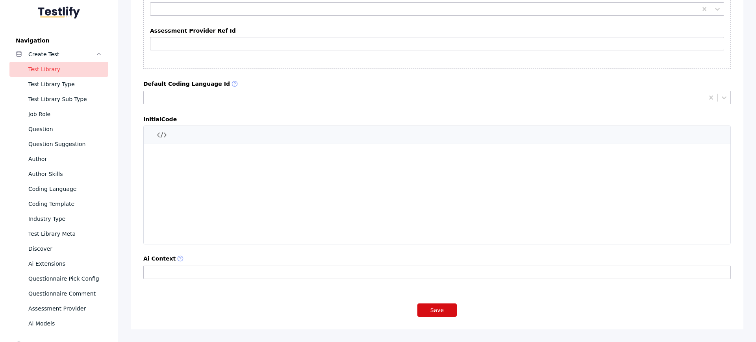  I want to click on a: Test Library Sub Type, so click(59, 99).